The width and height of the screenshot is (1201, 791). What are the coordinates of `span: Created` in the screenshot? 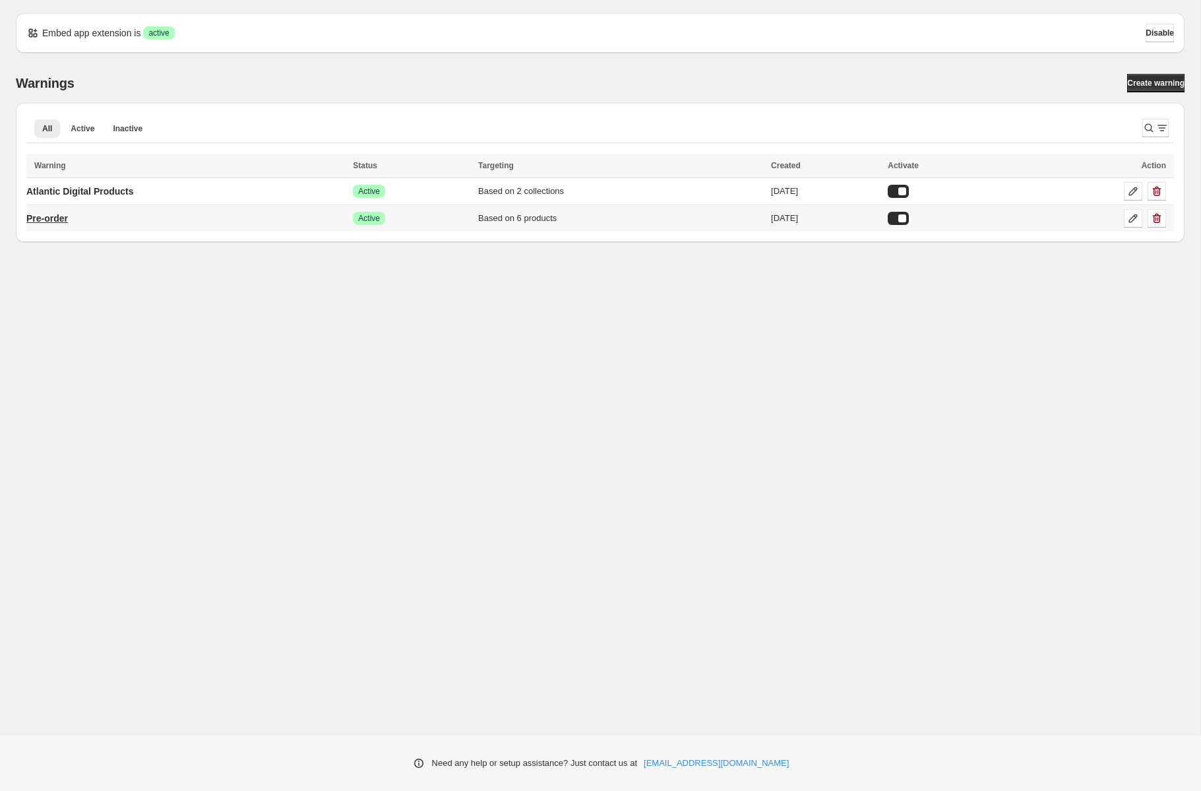 It's located at (785, 165).